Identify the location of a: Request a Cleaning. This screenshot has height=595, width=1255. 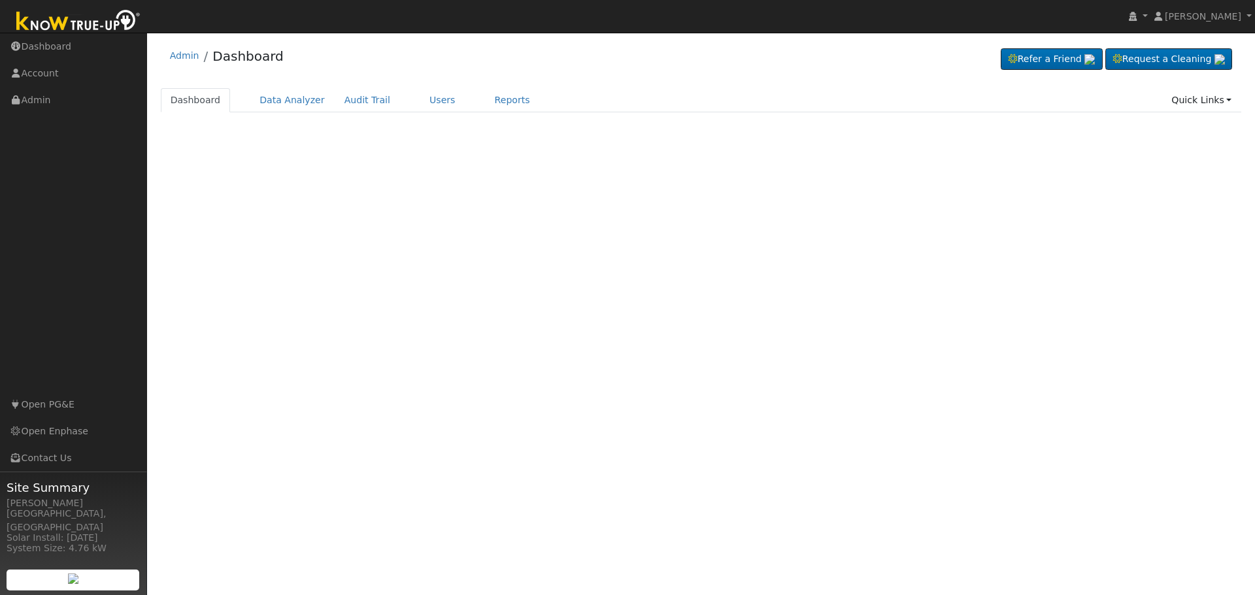
(1168, 59).